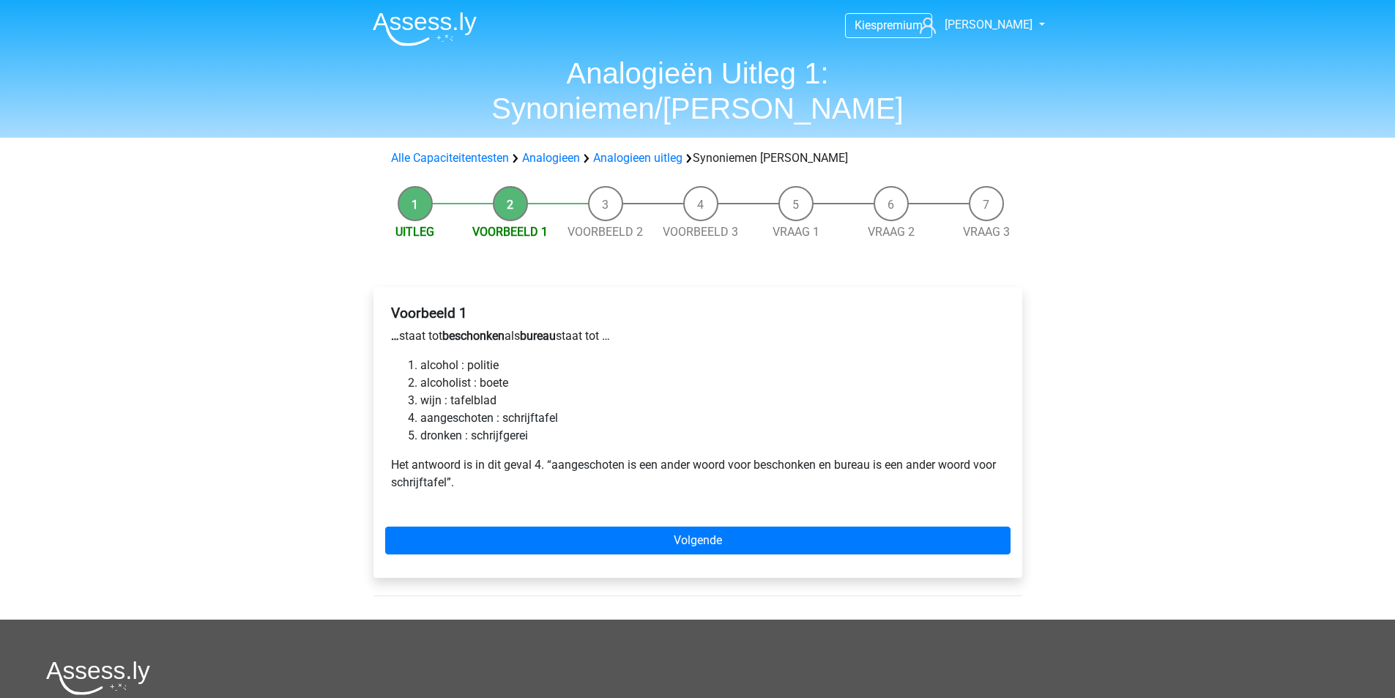 The height and width of the screenshot is (698, 1395). I want to click on img: Assessly, so click(425, 29).